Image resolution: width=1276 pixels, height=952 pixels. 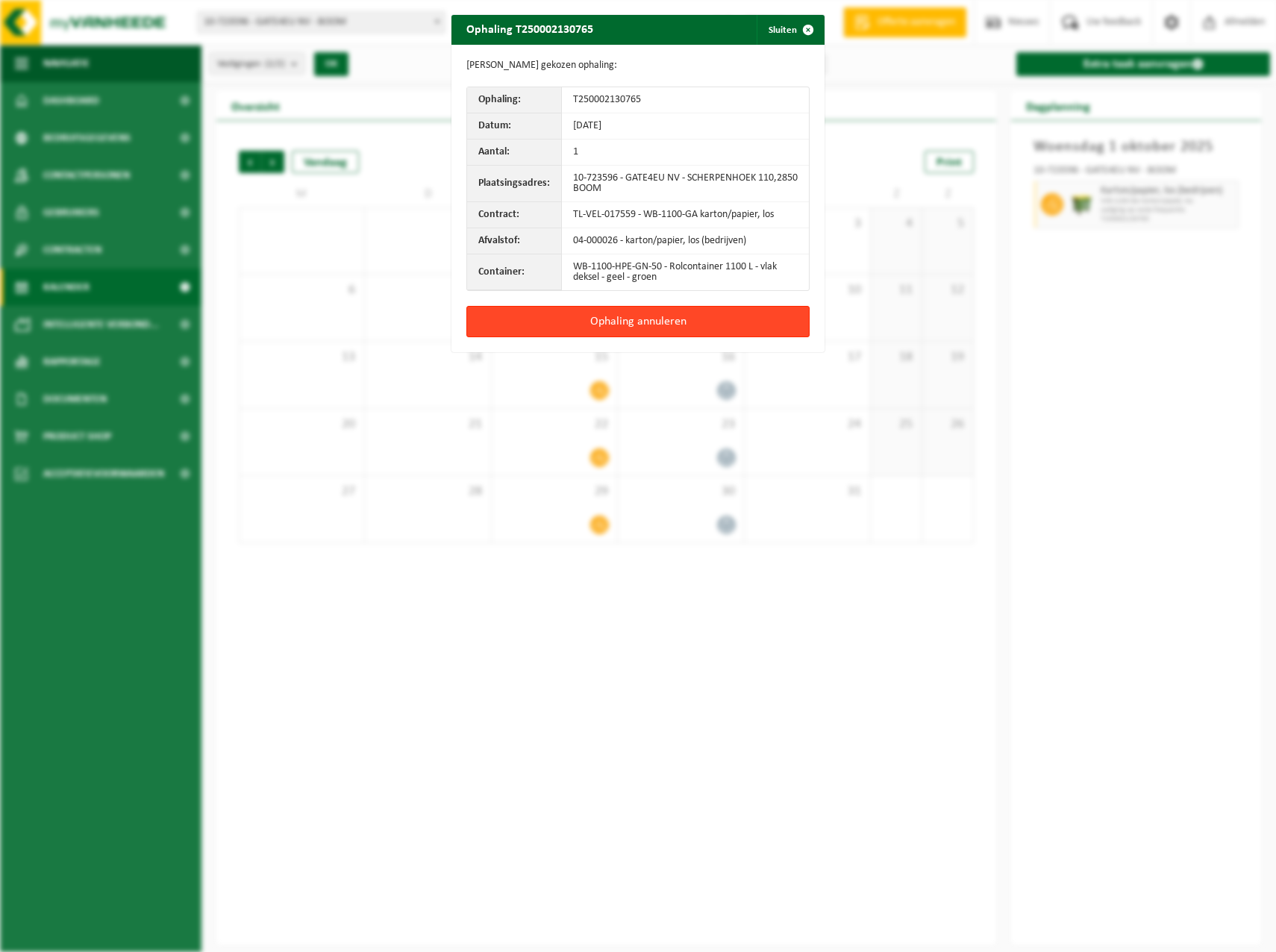 I want to click on td: WB-1100-HPE-GN-50 - Rolcontainer 1100 L - vlak deksel - geel - groen, so click(x=685, y=272).